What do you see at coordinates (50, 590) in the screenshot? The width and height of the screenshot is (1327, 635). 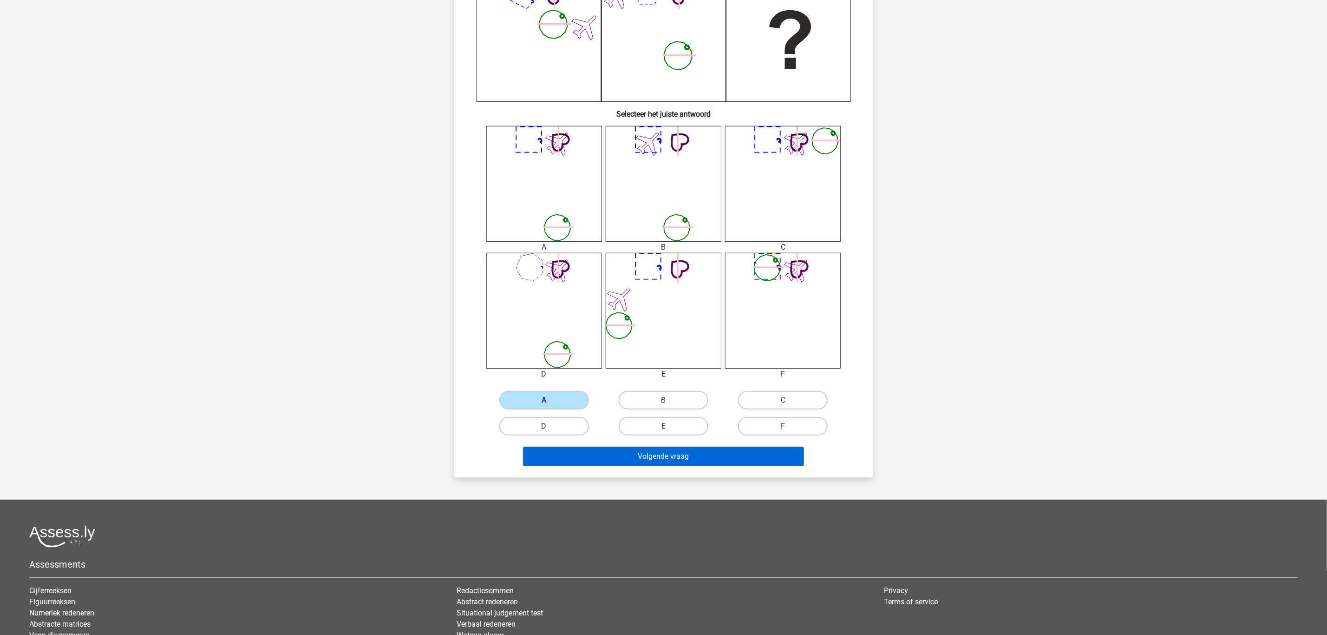 I see `a: Cijferreeksen` at bounding box center [50, 590].